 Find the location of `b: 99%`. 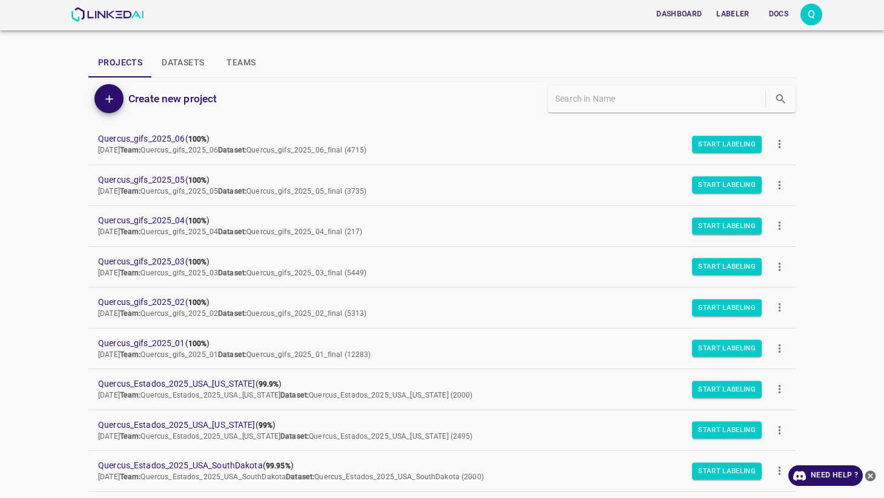

b: 99% is located at coordinates (265, 425).